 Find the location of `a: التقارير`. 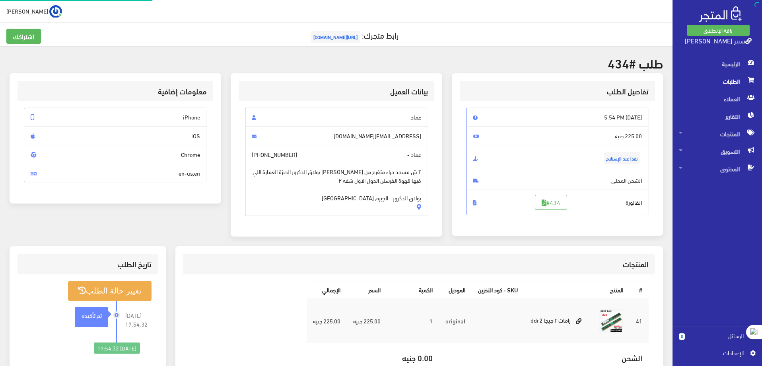

a: التقارير is located at coordinates (718, 116).